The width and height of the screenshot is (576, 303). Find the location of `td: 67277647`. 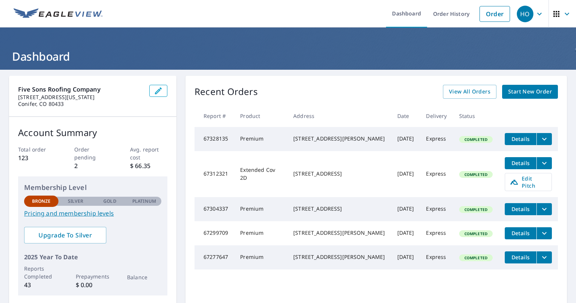

td: 67277647 is located at coordinates (214, 257).